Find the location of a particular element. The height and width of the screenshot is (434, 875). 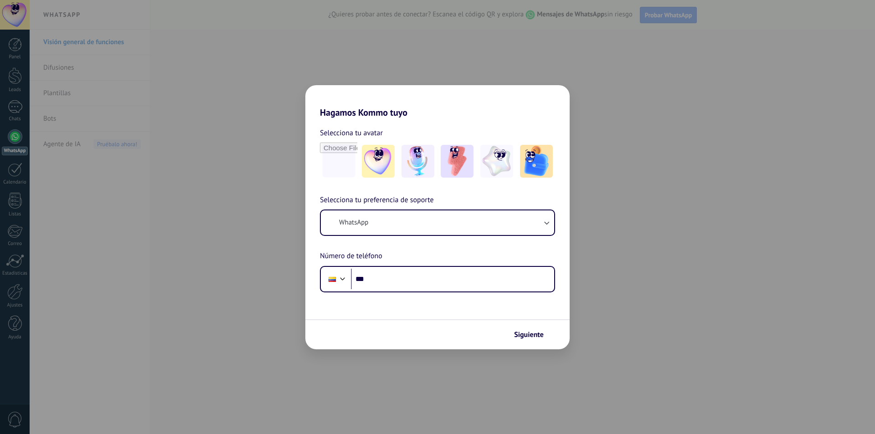

div: Colombia: + 57 is located at coordinates (332, 279).